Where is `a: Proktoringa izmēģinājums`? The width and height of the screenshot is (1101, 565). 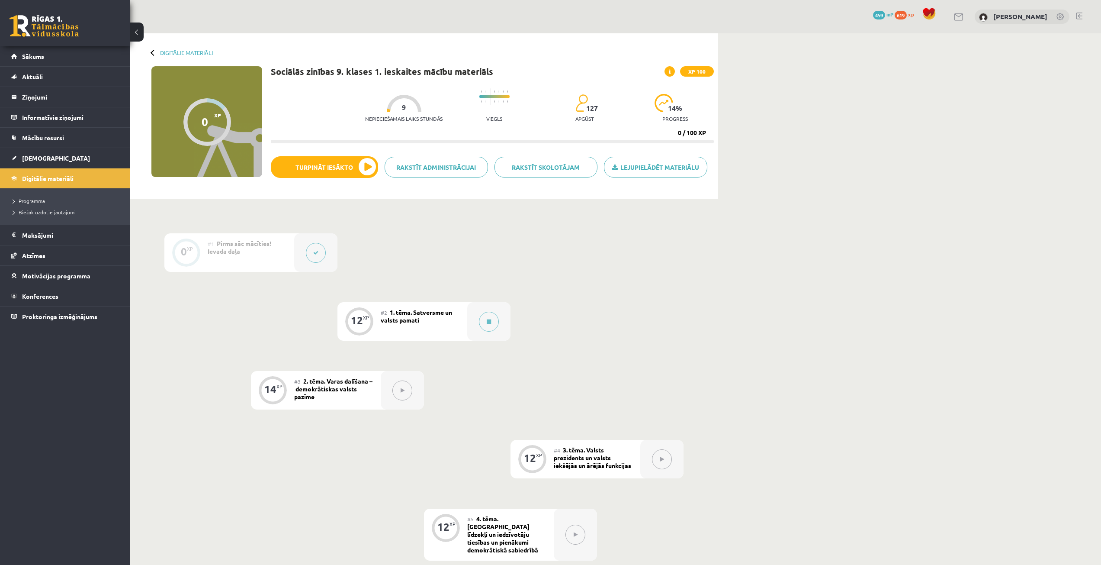
a: Proktoringa izmēģinājums is located at coordinates (65, 316).